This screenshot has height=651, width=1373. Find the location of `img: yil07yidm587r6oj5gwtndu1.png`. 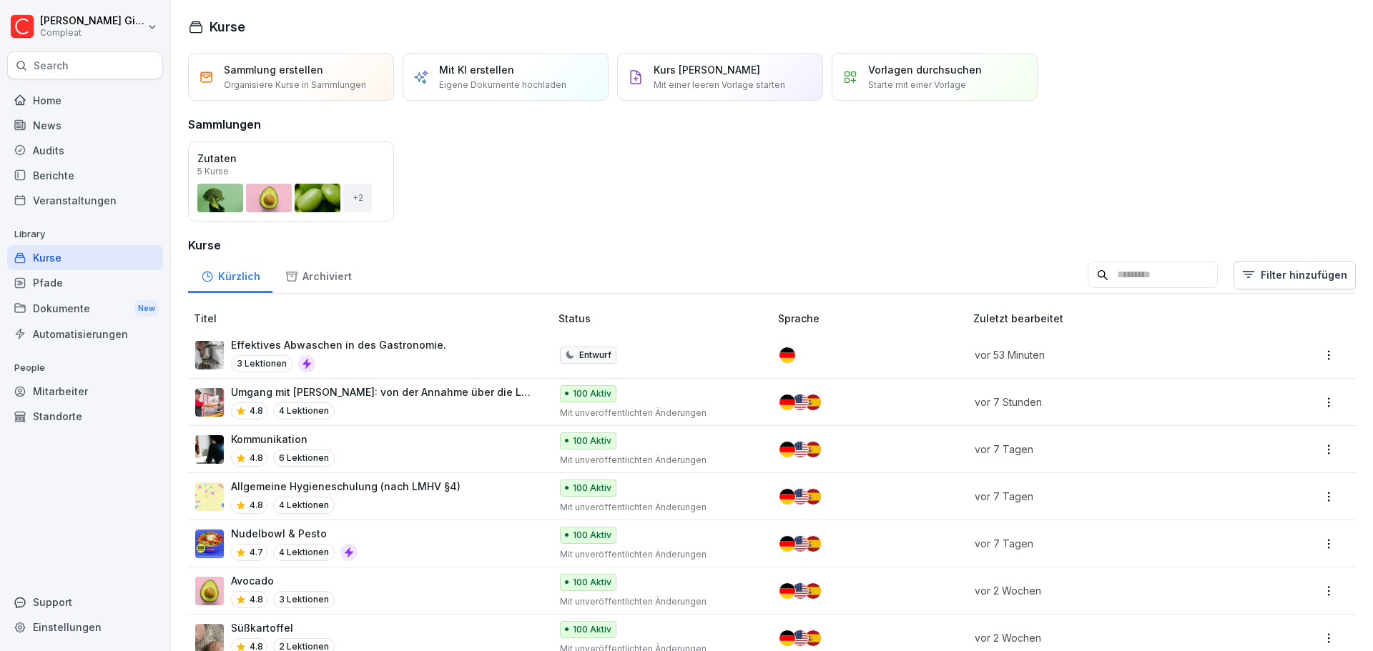

img: yil07yidm587r6oj5gwtndu1.png is located at coordinates (209, 355).